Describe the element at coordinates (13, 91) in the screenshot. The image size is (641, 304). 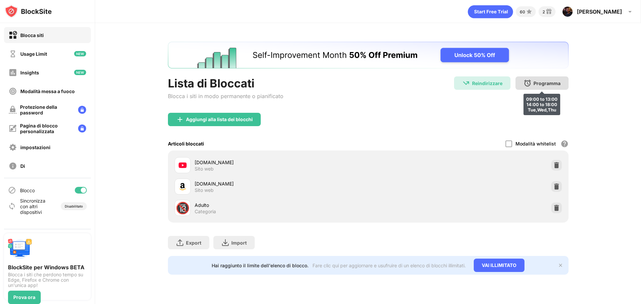
I see `img: focus-off.svg` at that location.